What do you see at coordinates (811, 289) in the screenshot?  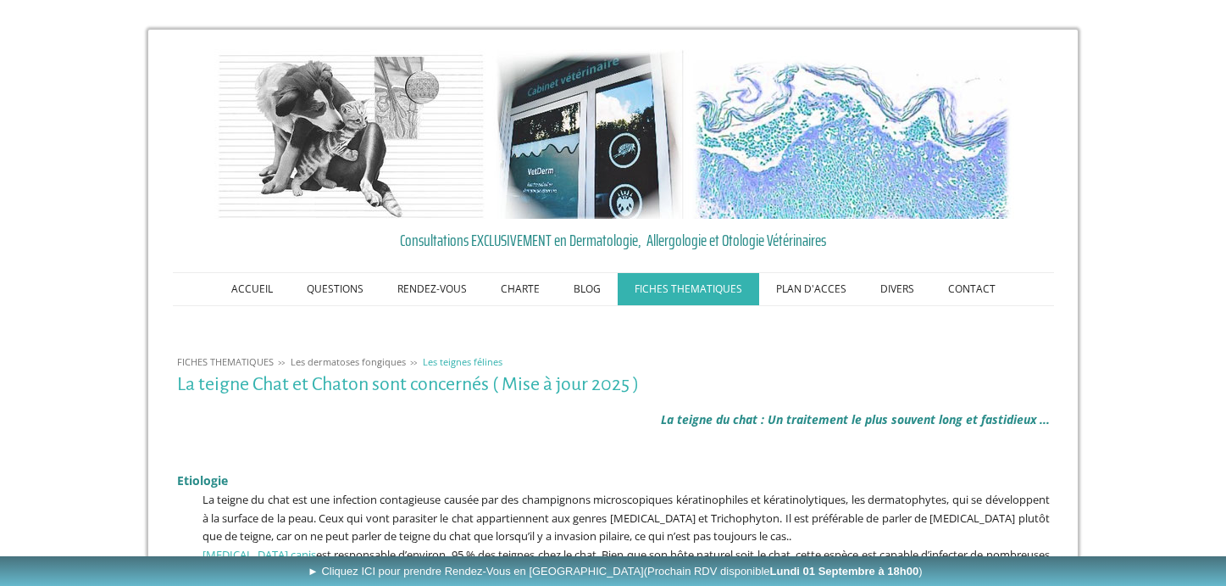 I see `a: PLAN D'ACCES` at bounding box center [811, 289].